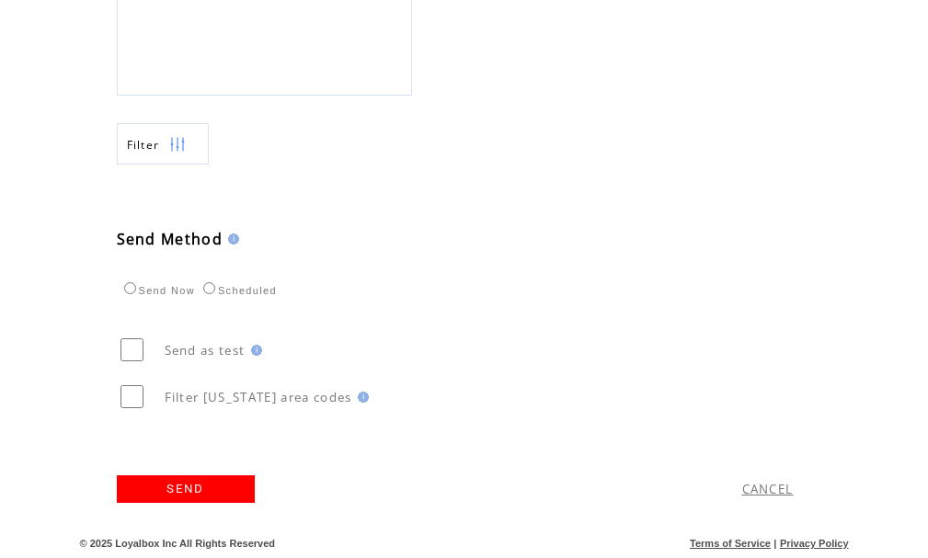  Describe the element at coordinates (768, 489) in the screenshot. I see `a: CANCEL` at that location.